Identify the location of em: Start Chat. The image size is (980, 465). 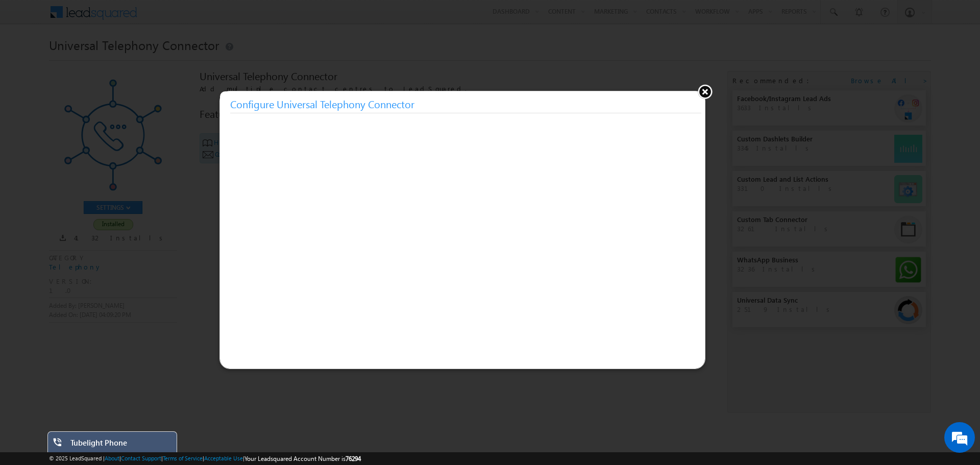
(162, 321).